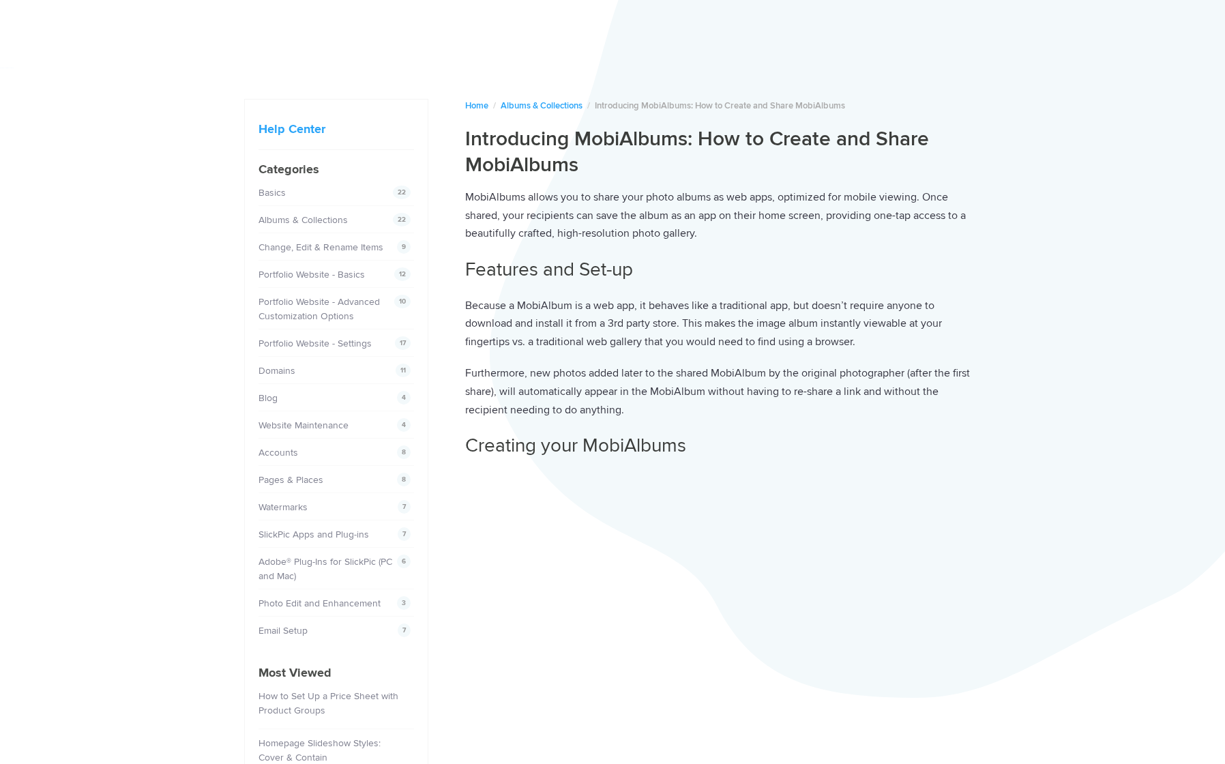 This screenshot has width=1225, height=764. Describe the element at coordinates (325, 569) in the screenshot. I see `a: Adobe® Plug-Ins for SlickPic (PC and Mac)` at that location.